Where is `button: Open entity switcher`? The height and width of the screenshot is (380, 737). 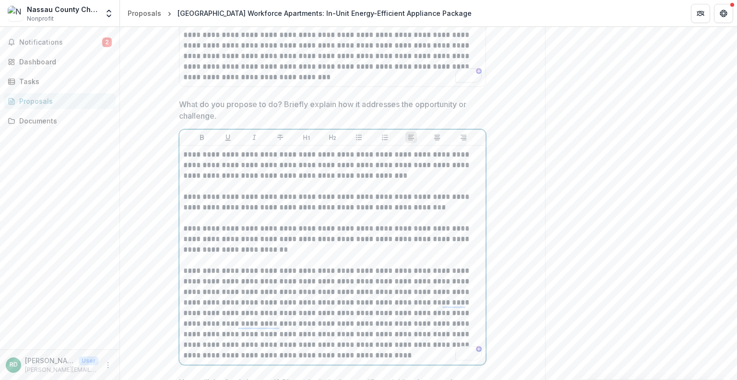
button: Open entity switcher is located at coordinates (109, 13).